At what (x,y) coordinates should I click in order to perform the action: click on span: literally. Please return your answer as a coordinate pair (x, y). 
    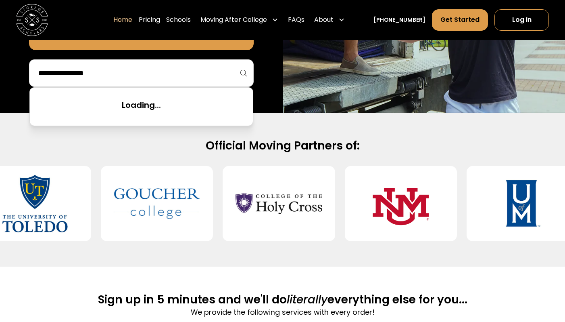
    Looking at the image, I should click on (307, 299).